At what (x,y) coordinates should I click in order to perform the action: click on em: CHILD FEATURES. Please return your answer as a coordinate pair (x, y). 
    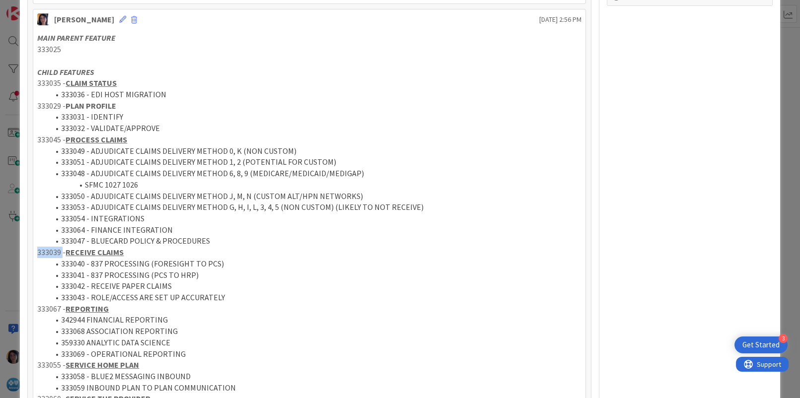
    Looking at the image, I should click on (66, 72).